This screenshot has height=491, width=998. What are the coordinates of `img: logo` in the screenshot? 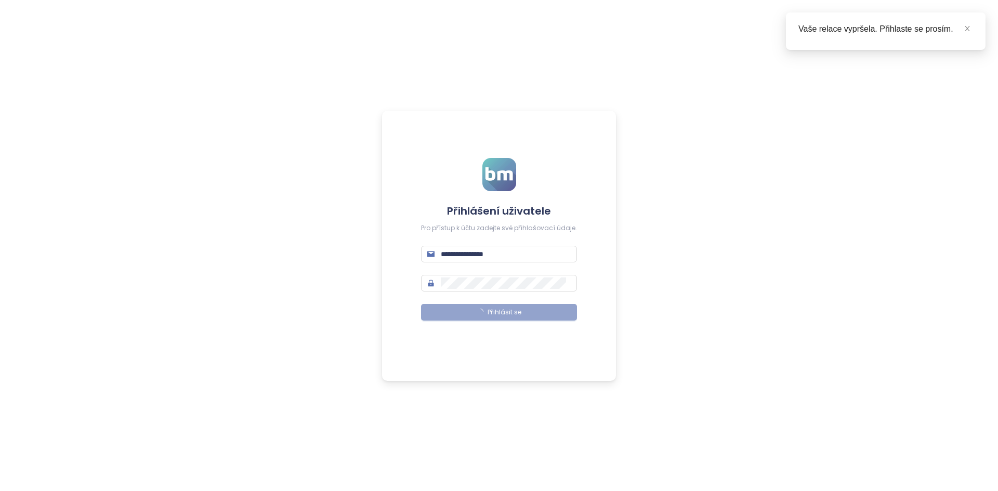 It's located at (499, 175).